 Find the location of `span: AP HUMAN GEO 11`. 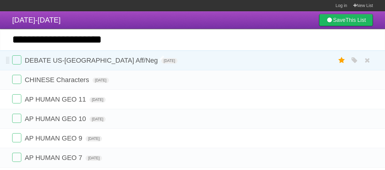

span: AP HUMAN GEO 11 is located at coordinates (56, 99).